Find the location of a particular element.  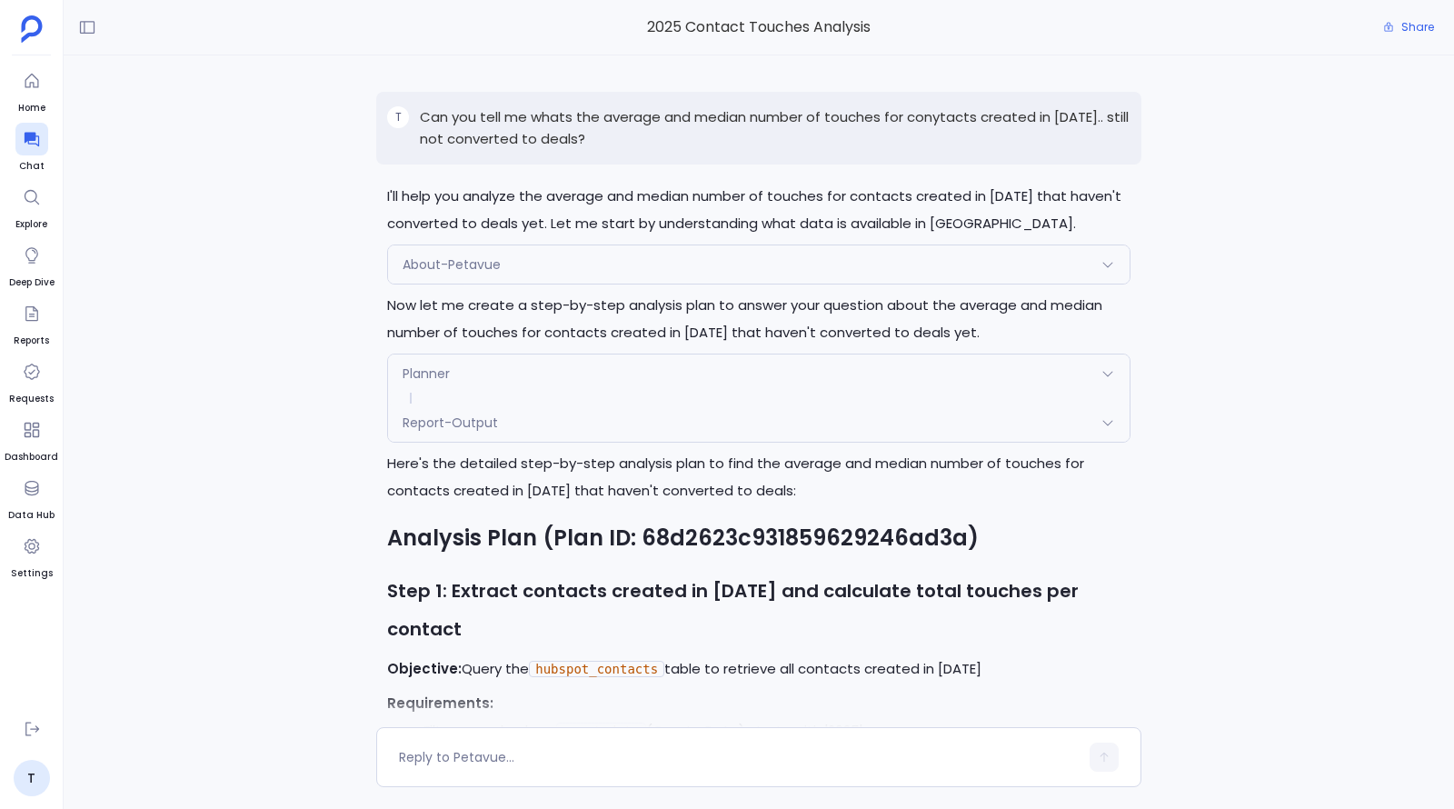

a: Home is located at coordinates (32, 90).